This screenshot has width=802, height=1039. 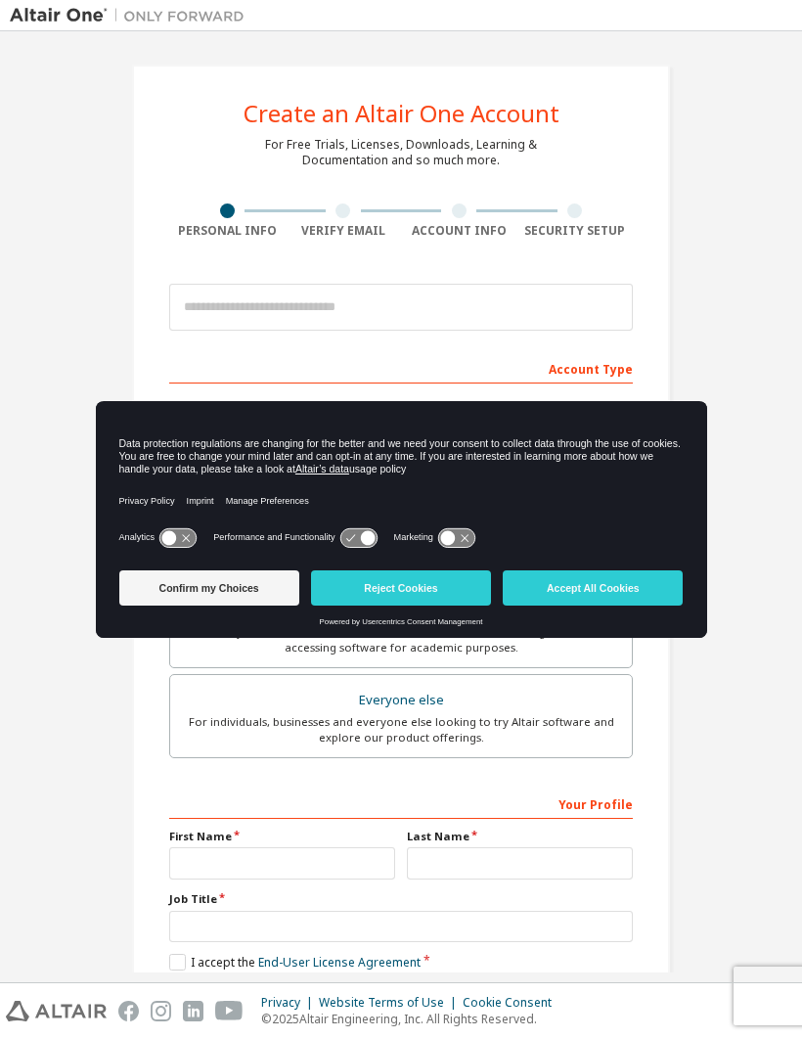 I want to click on div: Security Setup, so click(x=575, y=231).